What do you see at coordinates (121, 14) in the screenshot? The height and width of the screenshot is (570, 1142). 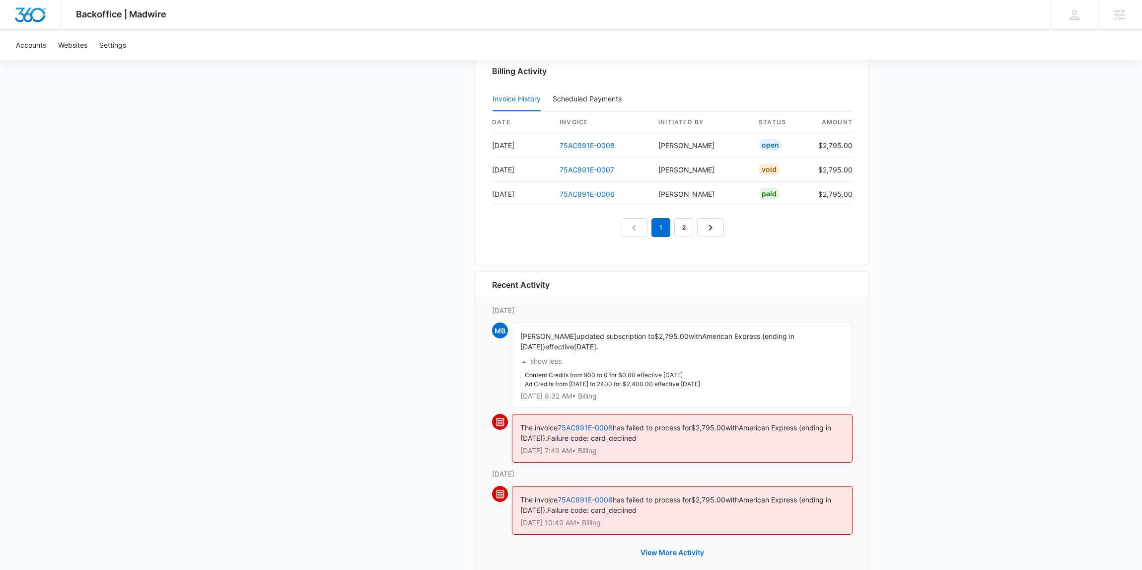 I see `span: Backoffice | Madwire` at bounding box center [121, 14].